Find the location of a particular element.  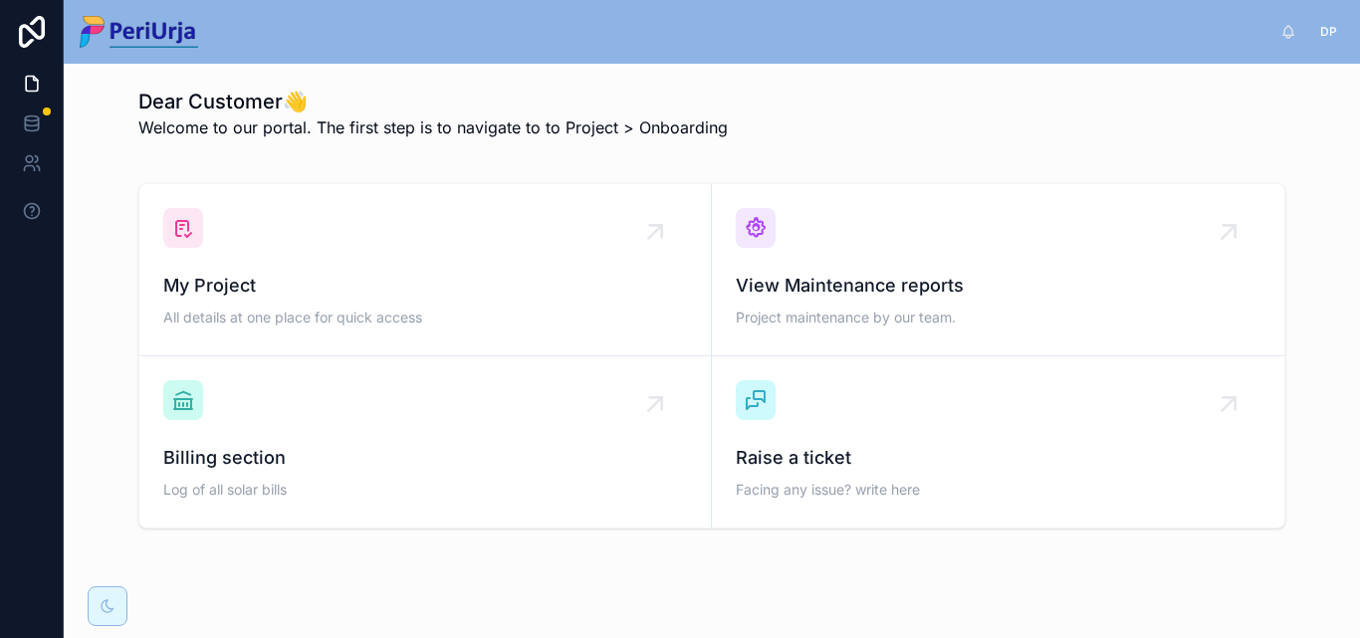

span: DP is located at coordinates (1328, 32).